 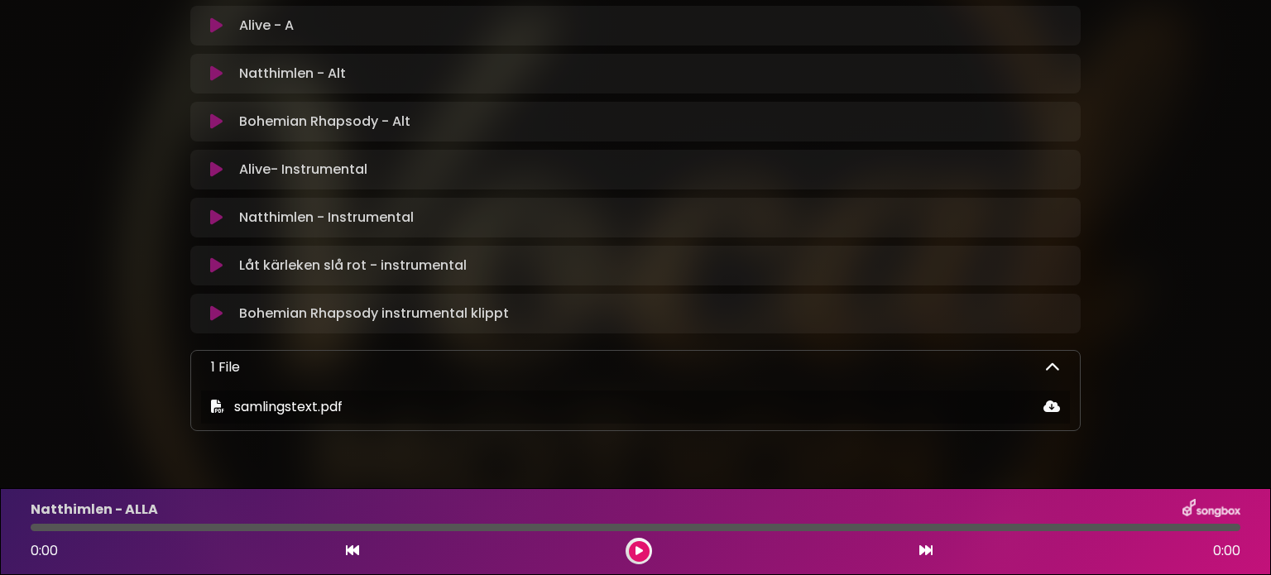 What do you see at coordinates (352, 266) in the screenshot?
I see `p: Låt kärleken slå rot - instrumental` at bounding box center [352, 266].